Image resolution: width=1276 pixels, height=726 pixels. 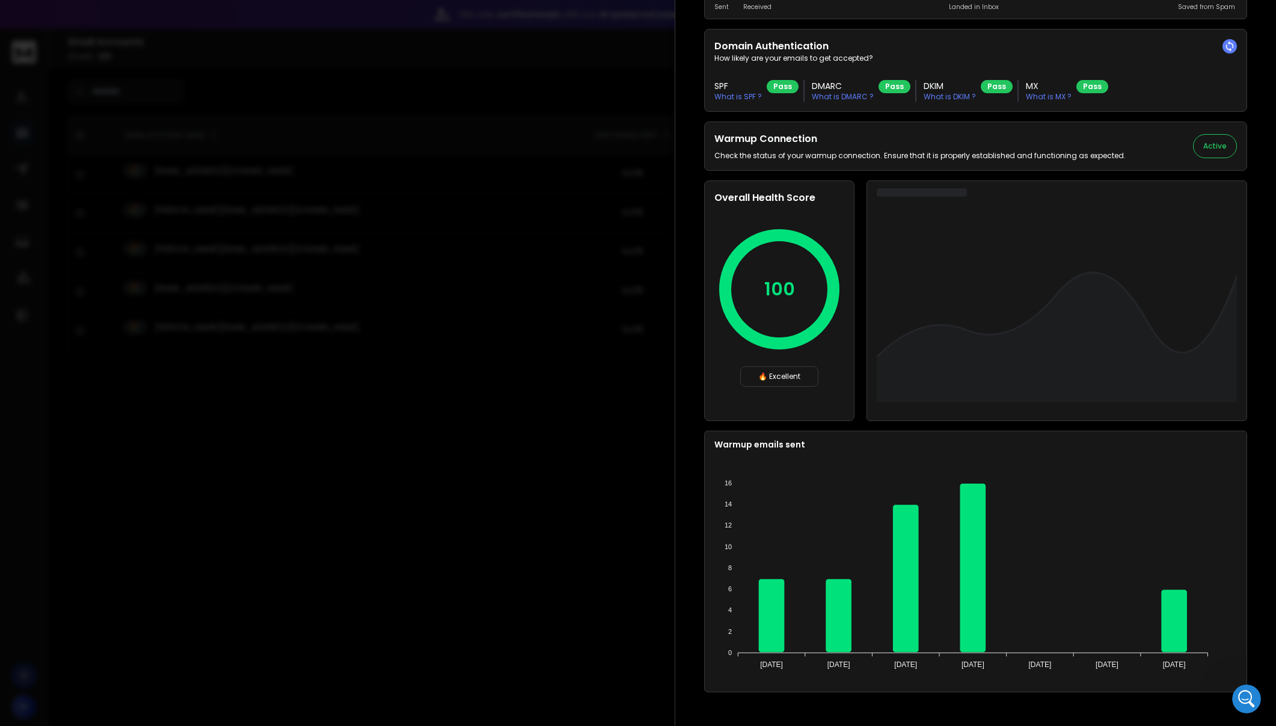 What do you see at coordinates (730, 568) in the screenshot?
I see `tspan: 8` at bounding box center [730, 568].